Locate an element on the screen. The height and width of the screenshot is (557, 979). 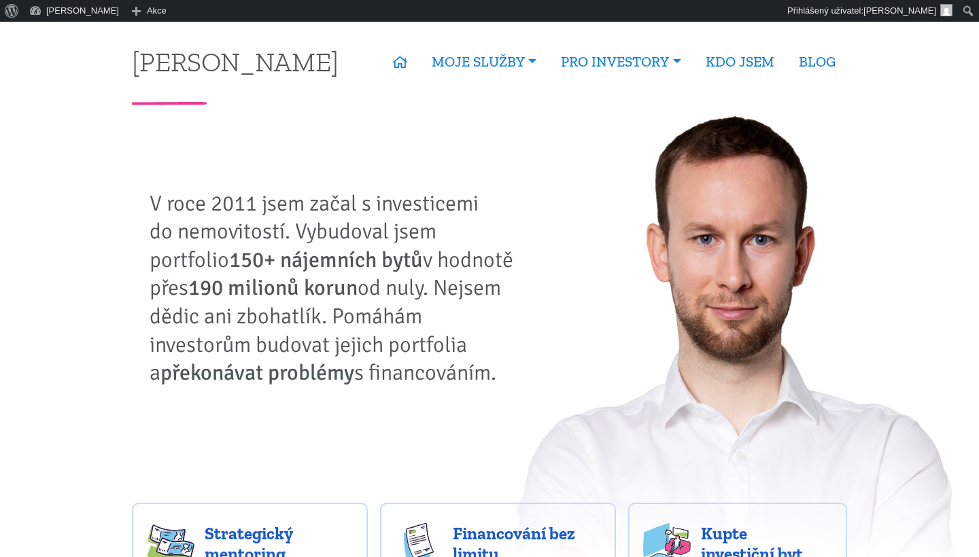
strong: 150+ nájemních bytů is located at coordinates (326, 260).